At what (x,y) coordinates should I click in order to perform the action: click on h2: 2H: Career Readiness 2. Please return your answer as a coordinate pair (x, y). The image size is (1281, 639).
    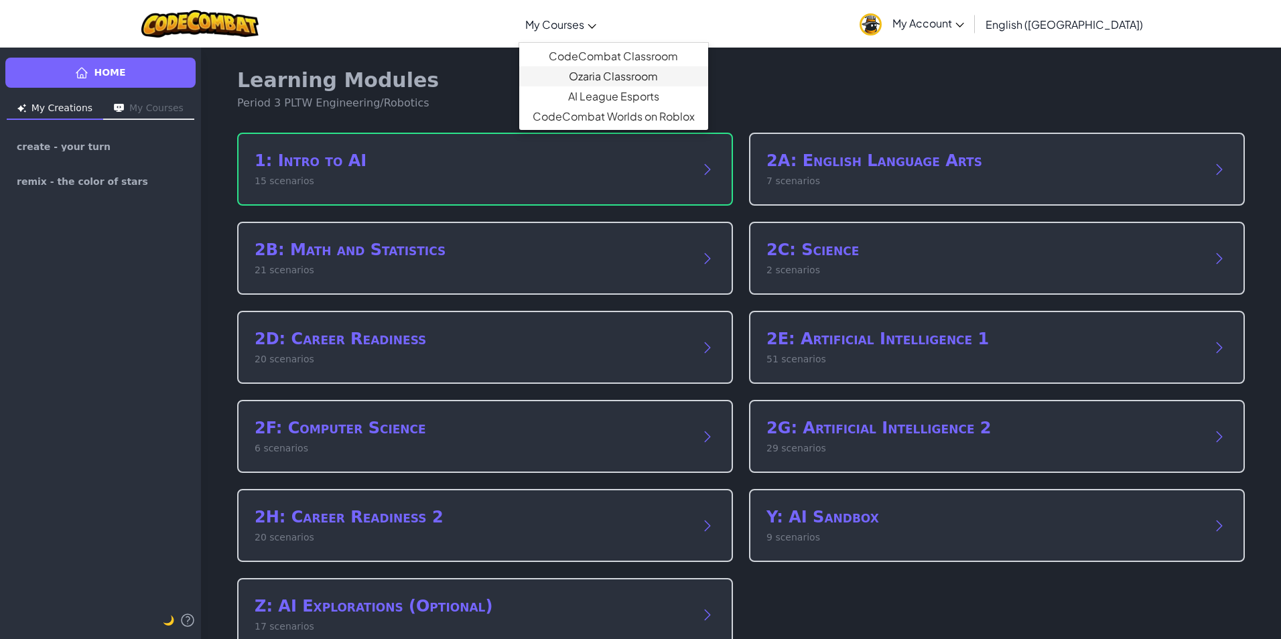
    Looking at the image, I should click on (472, 517).